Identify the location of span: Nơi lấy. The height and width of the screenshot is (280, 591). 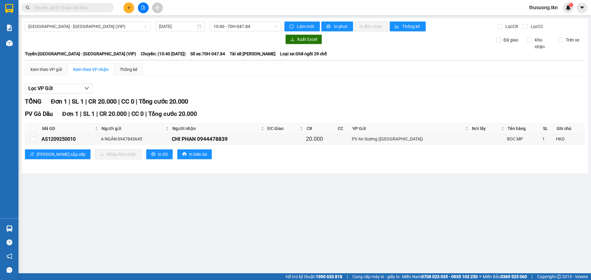
(486, 129).